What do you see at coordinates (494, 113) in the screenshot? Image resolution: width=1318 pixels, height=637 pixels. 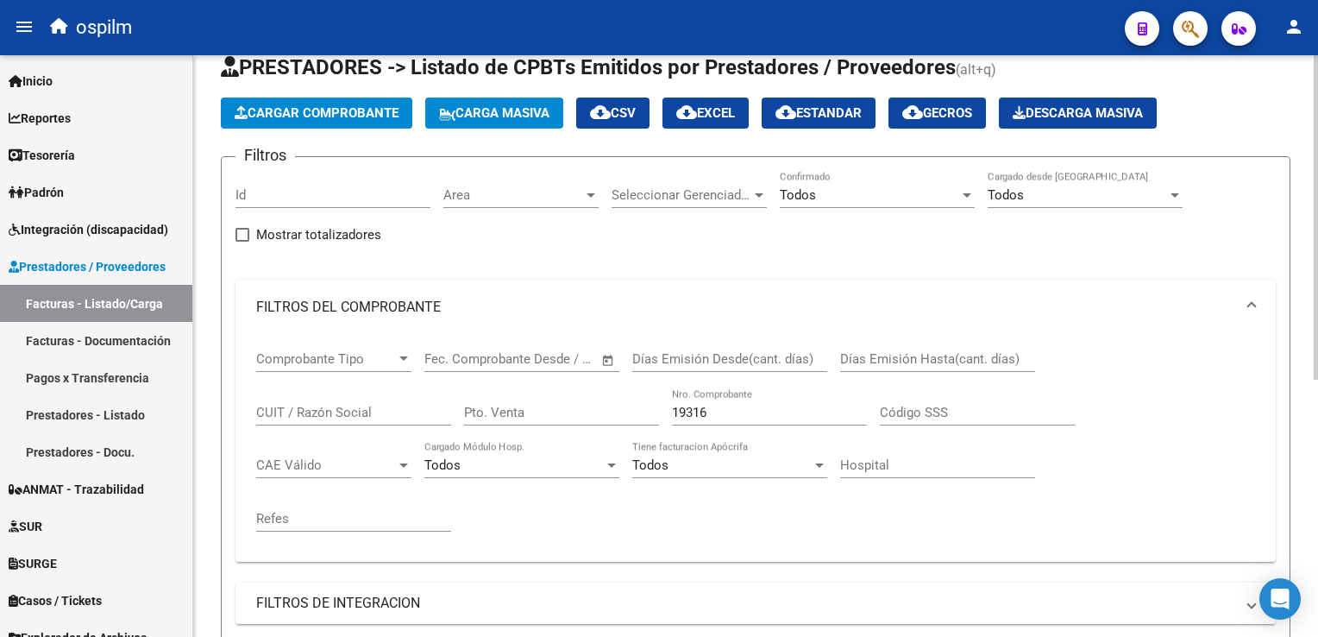 I see `span: Carga Masiva` at bounding box center [494, 113].